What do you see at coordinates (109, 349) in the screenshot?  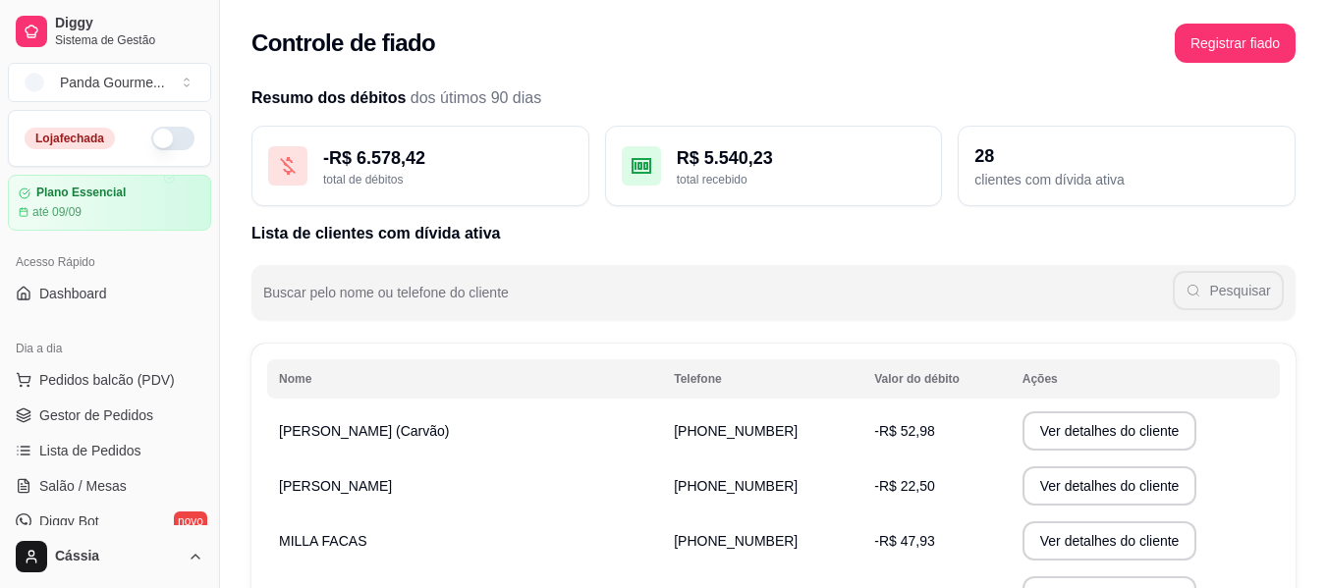 I see `div: Dia a dia` at bounding box center [109, 349].